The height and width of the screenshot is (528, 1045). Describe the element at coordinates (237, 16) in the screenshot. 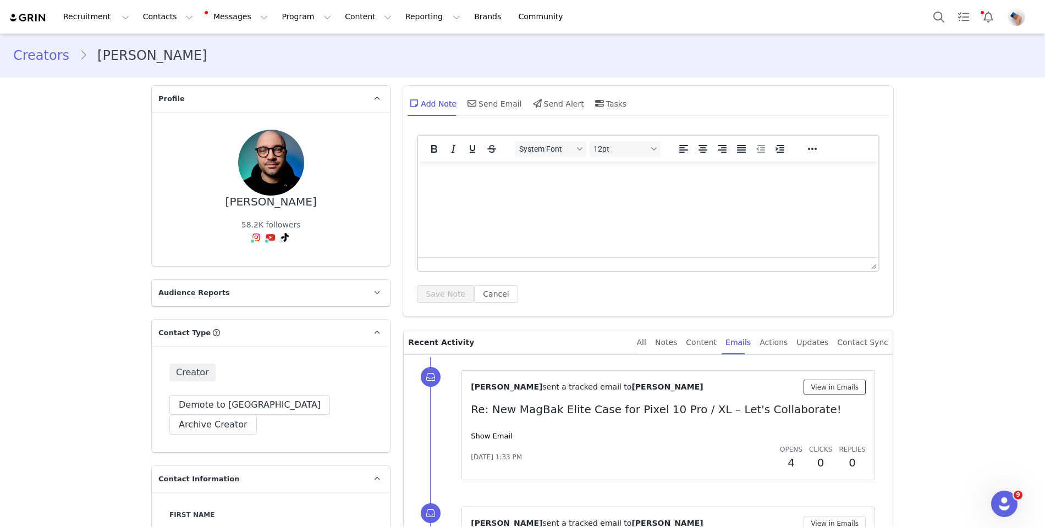

I see `button: Messages` at that location.